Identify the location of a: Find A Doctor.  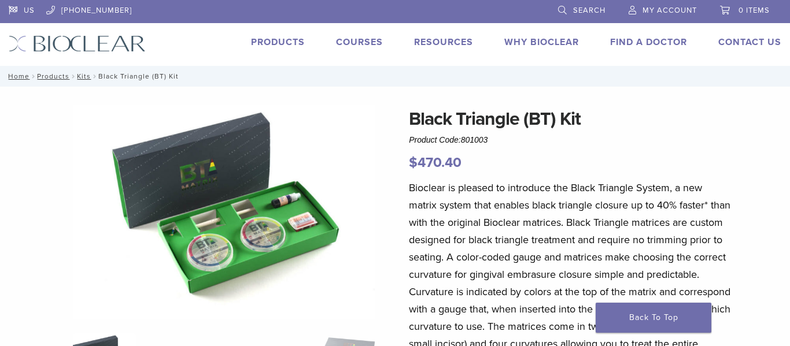
(648, 42).